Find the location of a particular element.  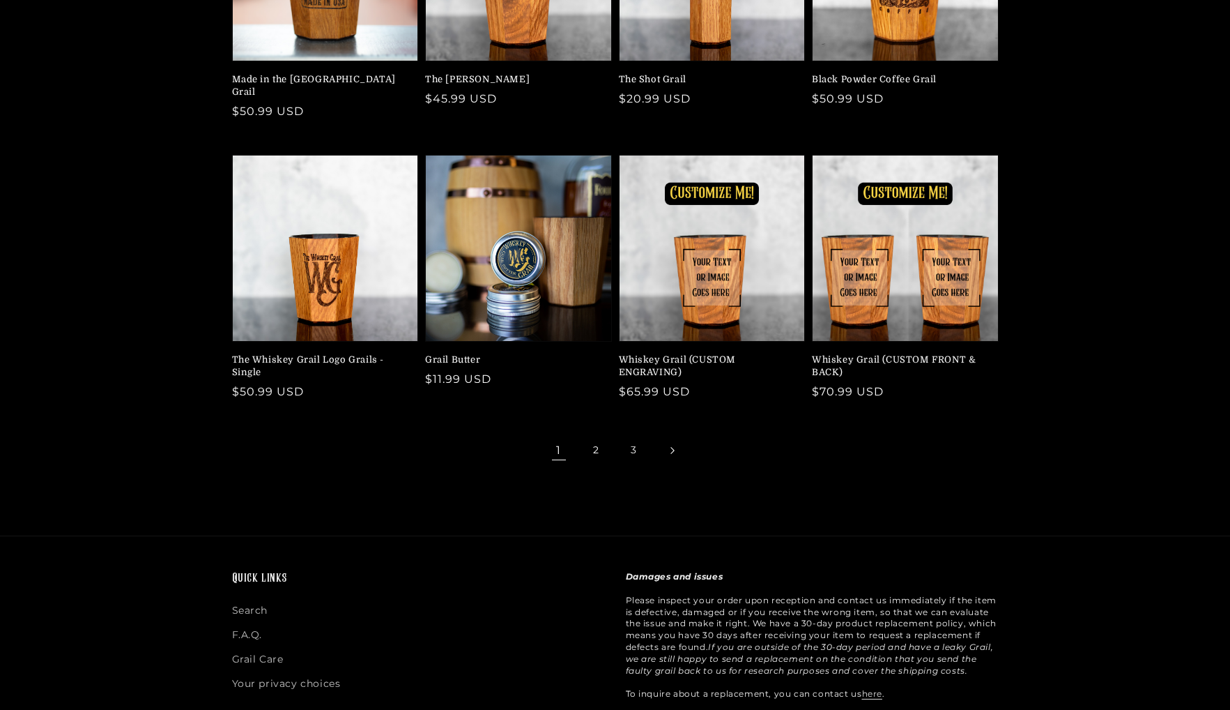

strong: Damages and issues is located at coordinates (675, 576).